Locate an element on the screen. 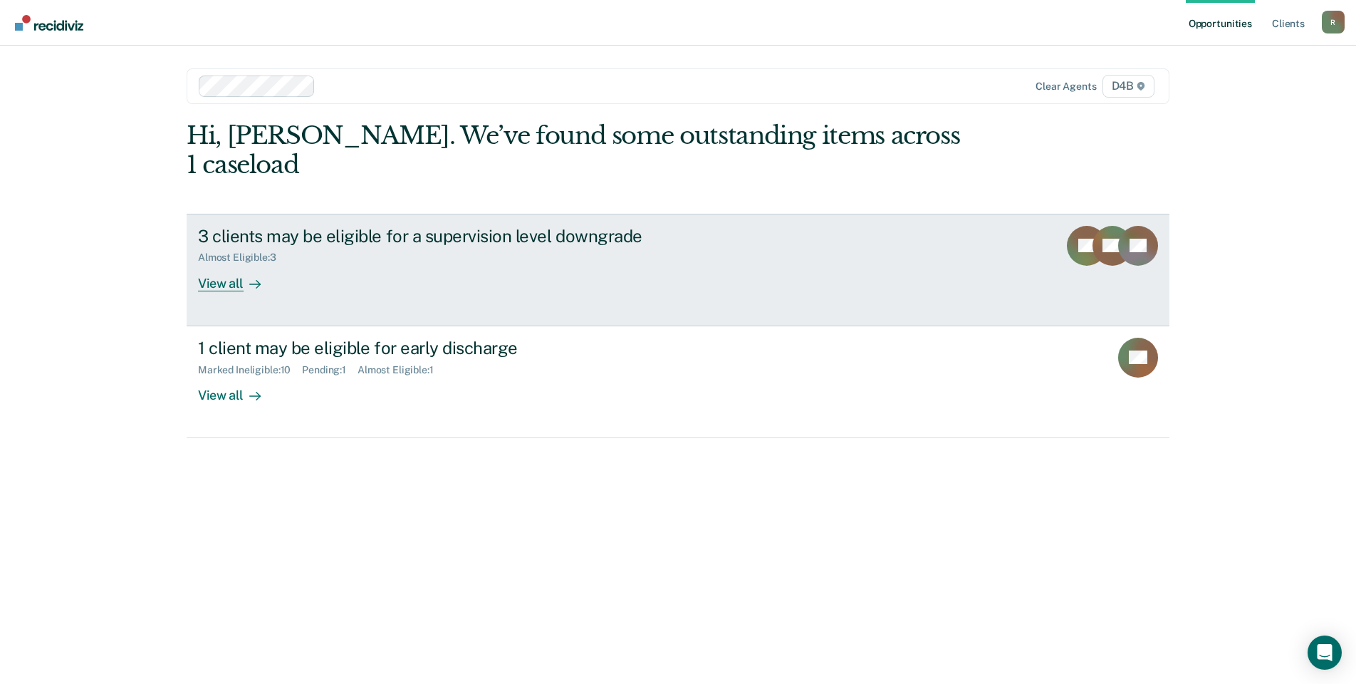 The width and height of the screenshot is (1356, 684). div: Clear agents is located at coordinates (1066, 86).